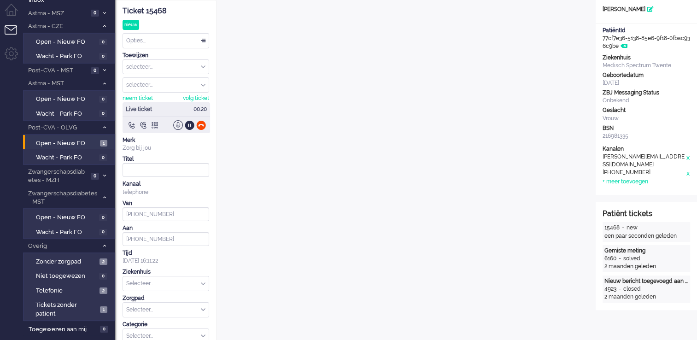 The image size is (697, 340). I want to click on div: PatiëntId, so click(646, 30).